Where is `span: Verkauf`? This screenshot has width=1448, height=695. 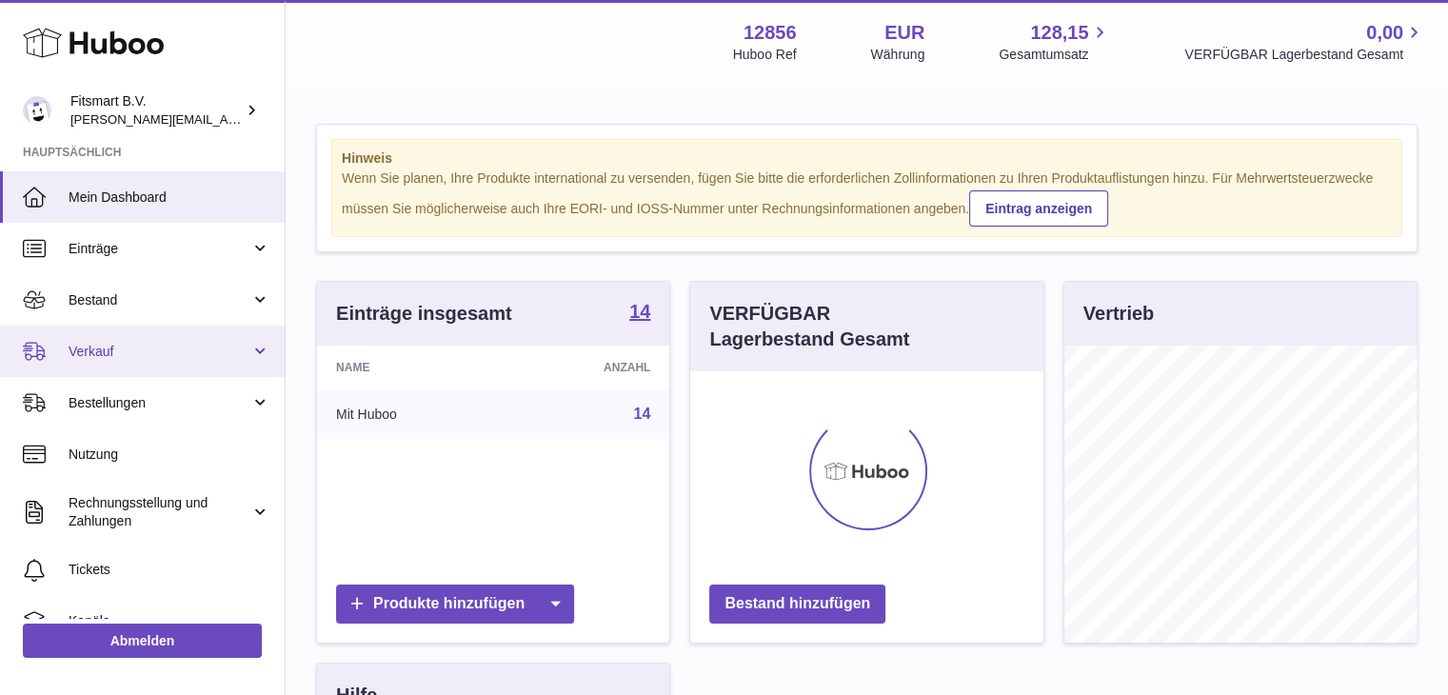 span: Verkauf is located at coordinates (159, 351).